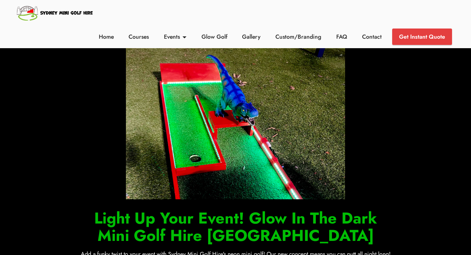  I want to click on a: Home, so click(106, 37).